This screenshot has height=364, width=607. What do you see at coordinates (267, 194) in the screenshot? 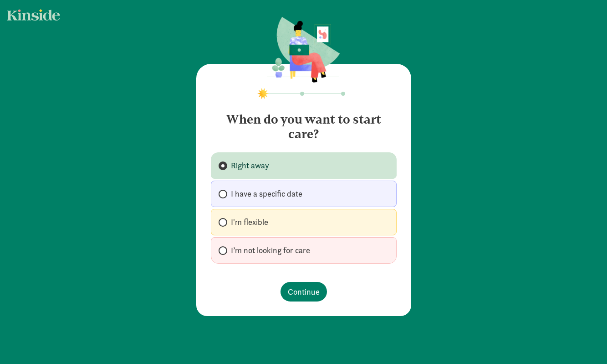
I see `span: I have a specific date` at bounding box center [267, 194].